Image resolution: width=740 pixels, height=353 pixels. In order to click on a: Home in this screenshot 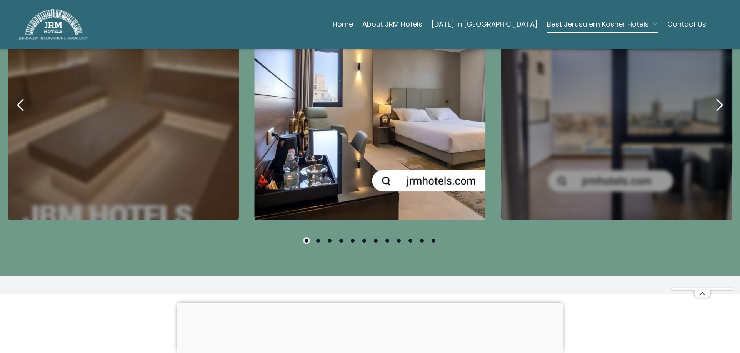, I will do `click(343, 24)`.